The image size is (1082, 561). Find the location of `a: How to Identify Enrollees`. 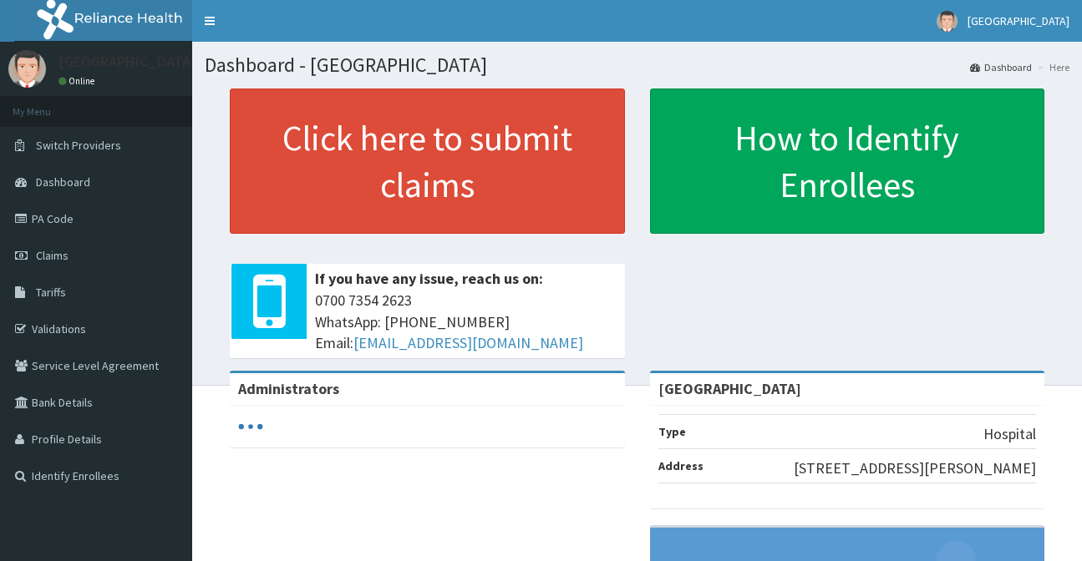

a: How to Identify Enrollees is located at coordinates (847, 161).